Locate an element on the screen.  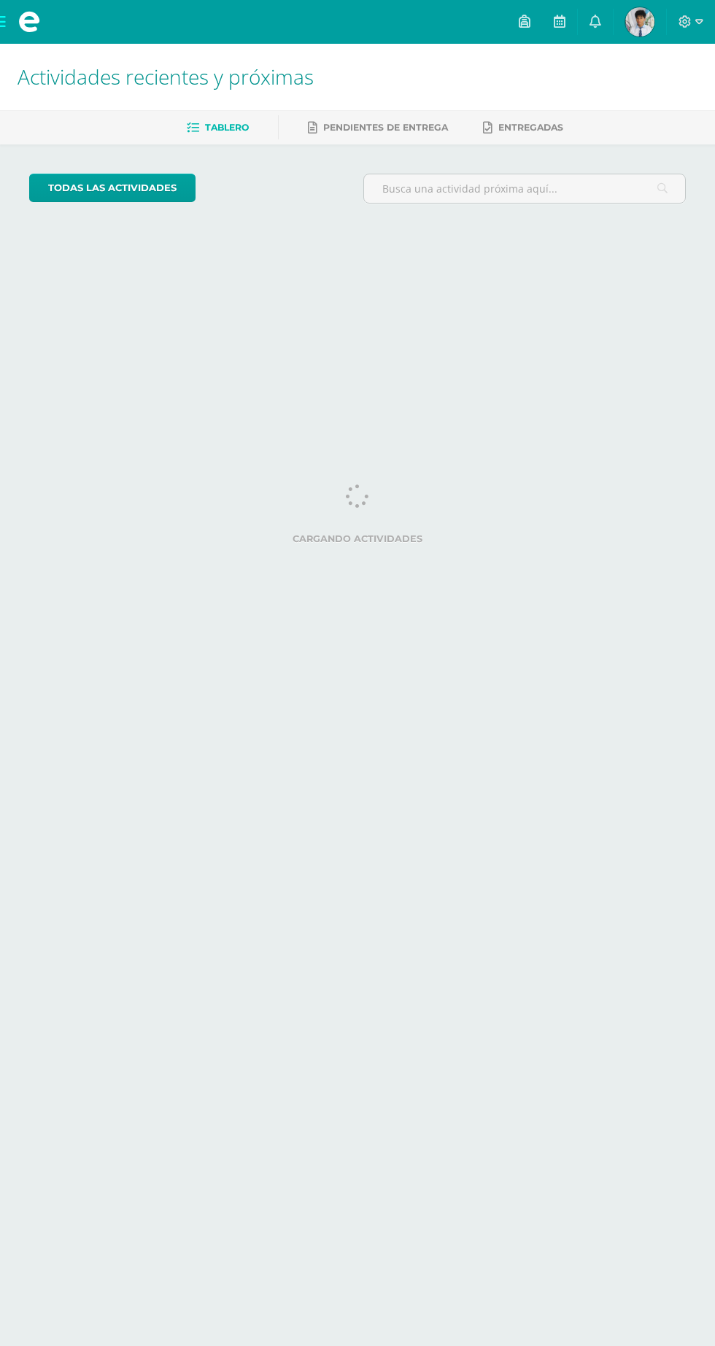
label: Cargando actividades is located at coordinates (357, 538).